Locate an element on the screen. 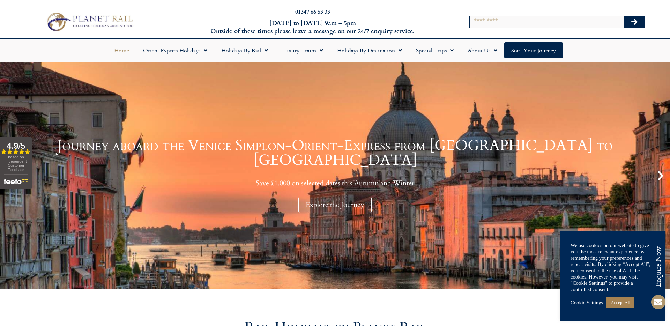 The height and width of the screenshot is (326, 670). a: Accept All is located at coordinates (620, 302).